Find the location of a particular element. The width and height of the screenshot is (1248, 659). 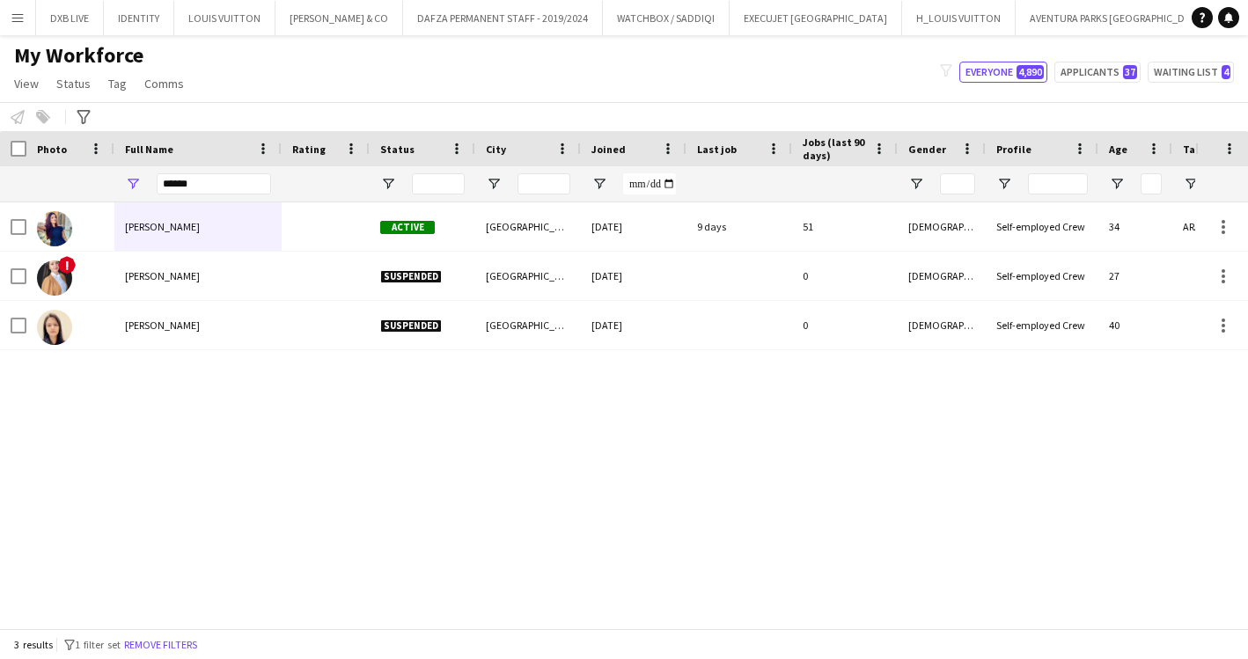

input: Gender Filter Input is located at coordinates (958, 184).